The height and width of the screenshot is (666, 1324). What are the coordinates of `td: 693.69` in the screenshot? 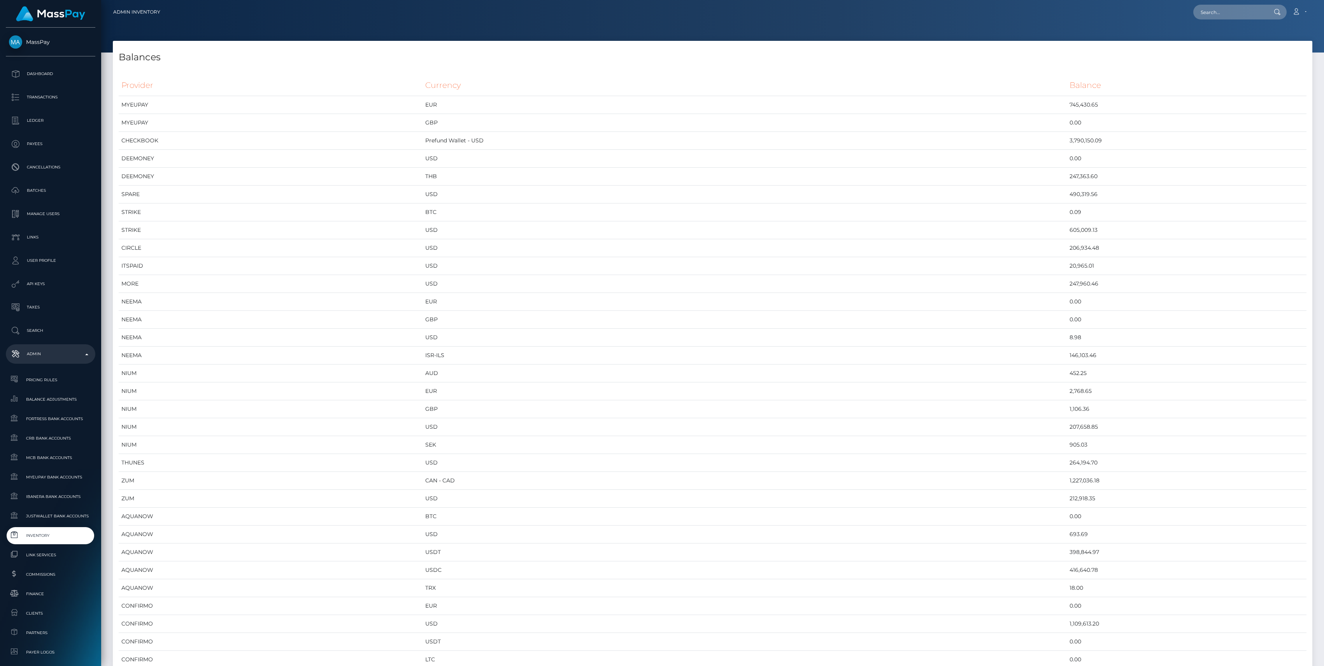 It's located at (1186, 534).